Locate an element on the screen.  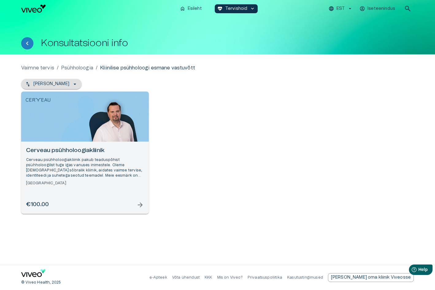
a: Navigate to home page is located at coordinates (33, 274).